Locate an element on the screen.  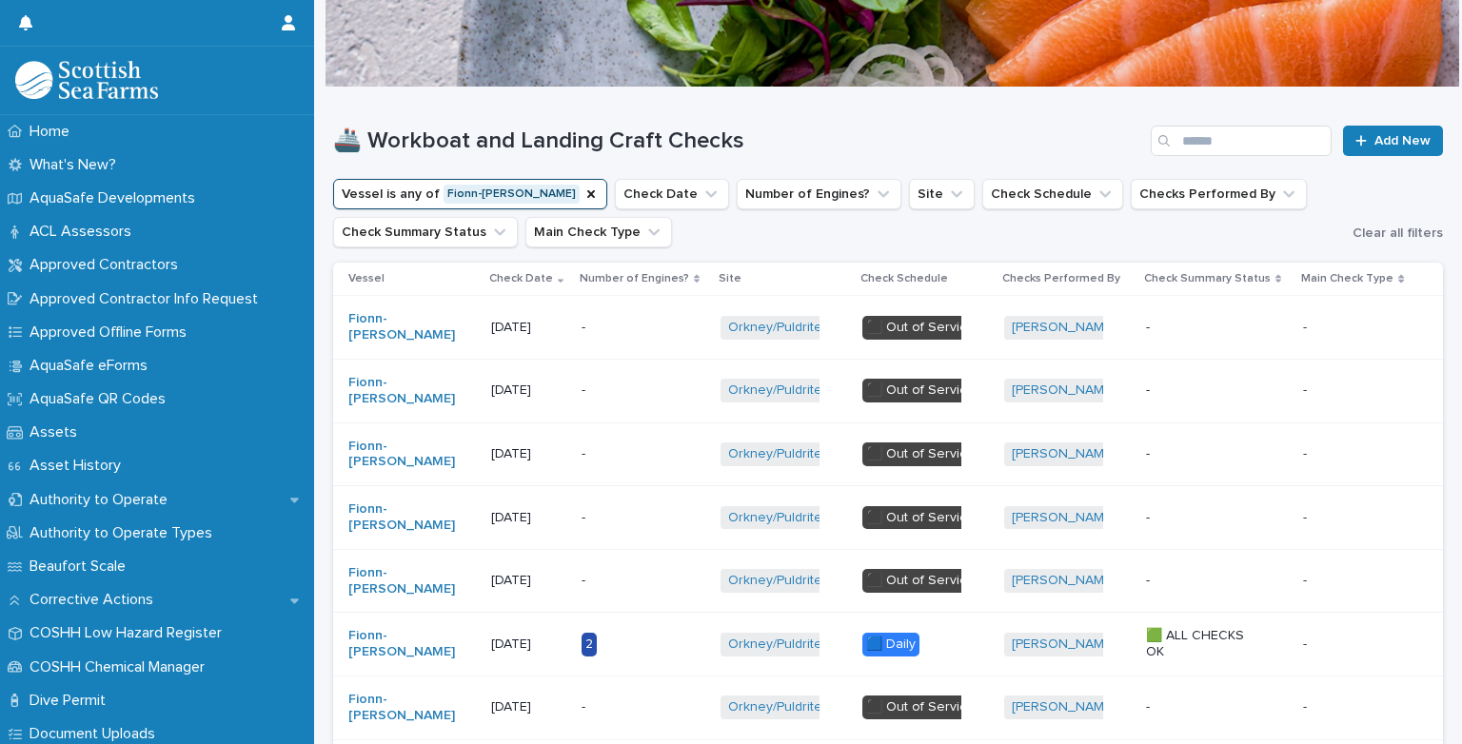
p: Beaufort Scale is located at coordinates (81, 566).